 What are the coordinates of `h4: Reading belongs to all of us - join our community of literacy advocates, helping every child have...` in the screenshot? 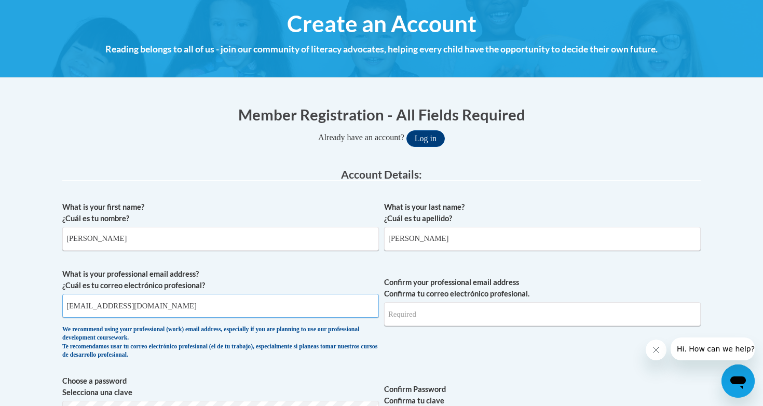 It's located at (382, 49).